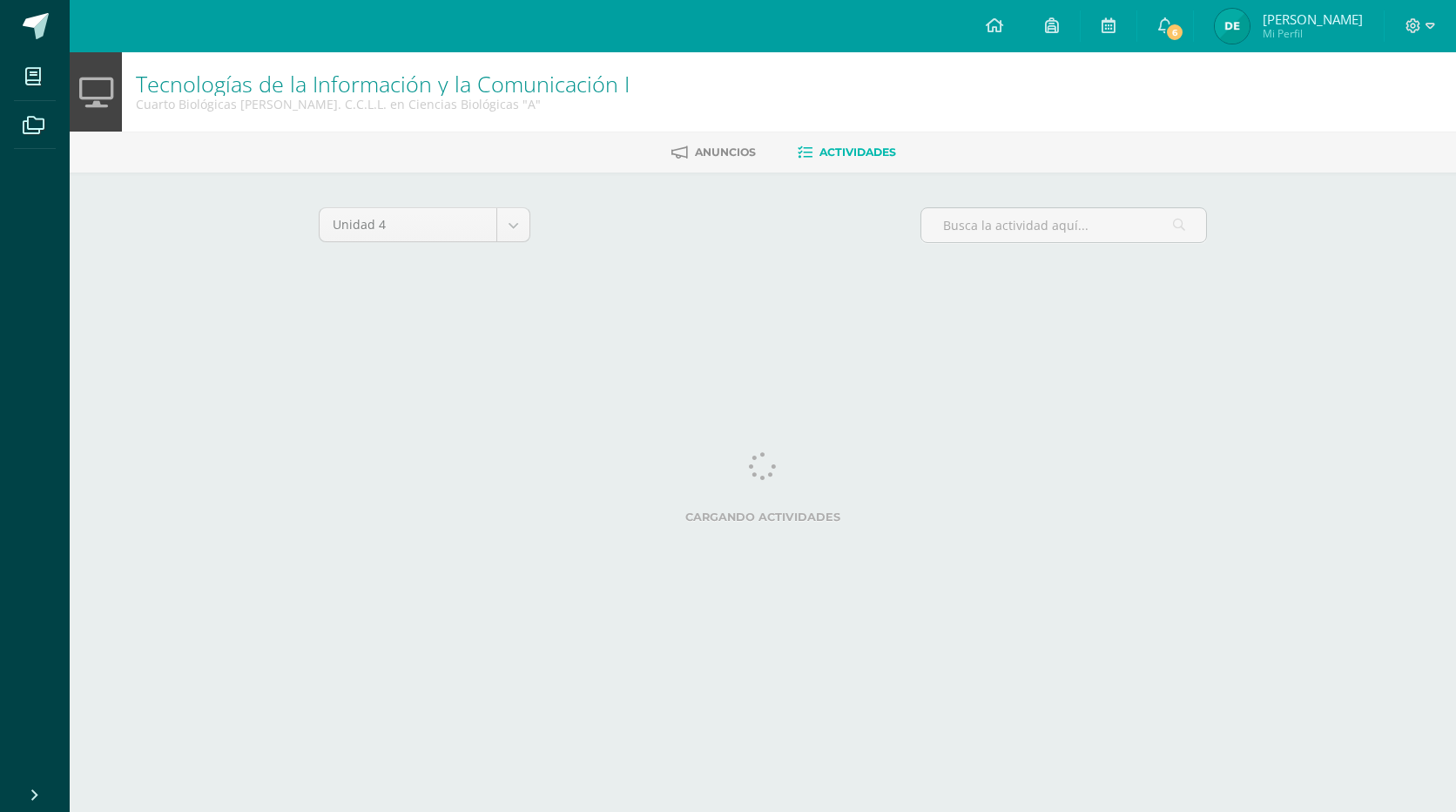 The image size is (1456, 812). Describe the element at coordinates (382, 84) in the screenshot. I see `a: Tecnologías de la Información y la Comunicación I` at that location.